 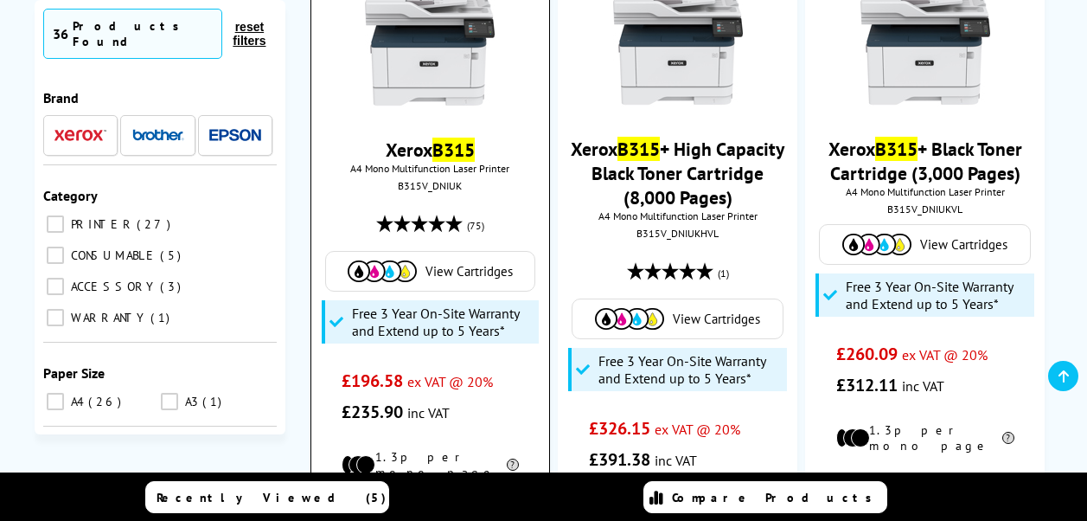 I want to click on div: B315V_DNIUK, so click(x=430, y=185).